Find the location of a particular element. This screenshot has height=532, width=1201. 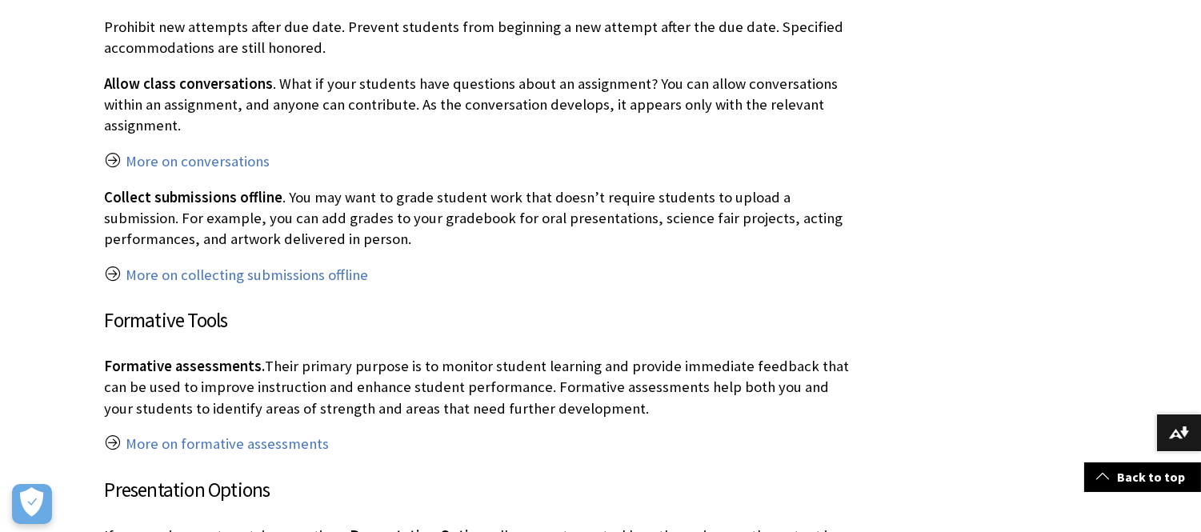

p: Prohibit new attempts after due date. Prevent students from beginning a new attempt after the due... is located at coordinates (482, 38).